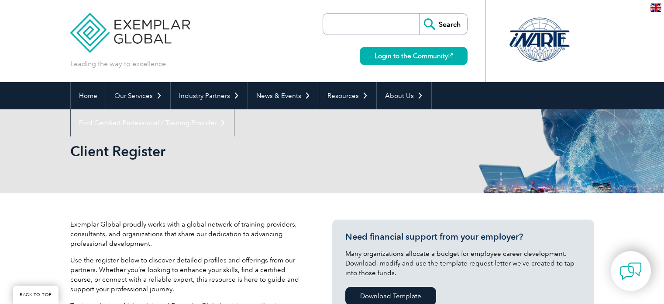  Describe the element at coordinates (188, 274) in the screenshot. I see `p: Use the register below to discover detailed profiles and offerings from our partners. Whether you...` at that location.